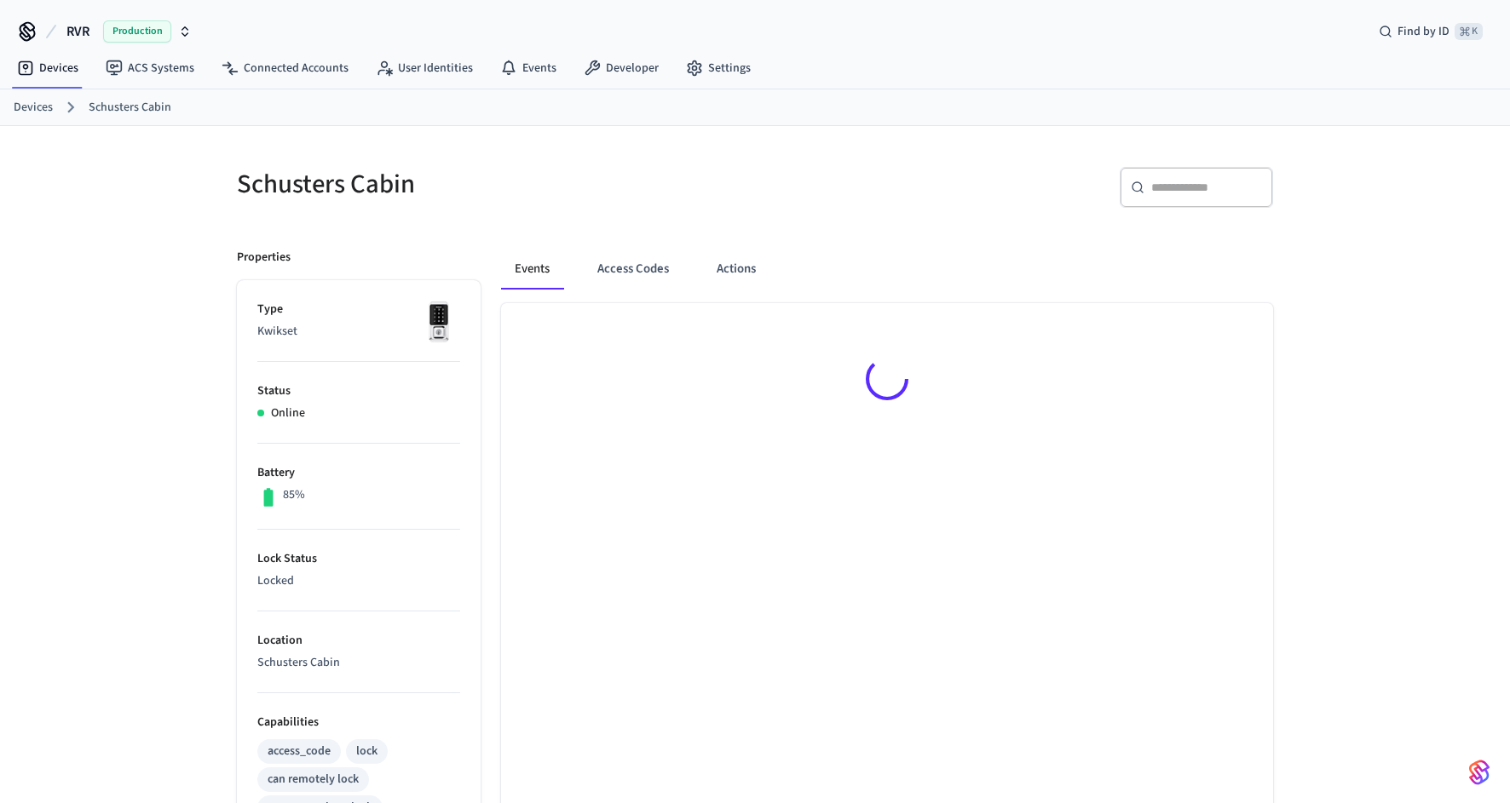 The image size is (1510, 803). What do you see at coordinates (359, 663) in the screenshot?
I see `p: Schusters Cabin` at bounding box center [359, 663].